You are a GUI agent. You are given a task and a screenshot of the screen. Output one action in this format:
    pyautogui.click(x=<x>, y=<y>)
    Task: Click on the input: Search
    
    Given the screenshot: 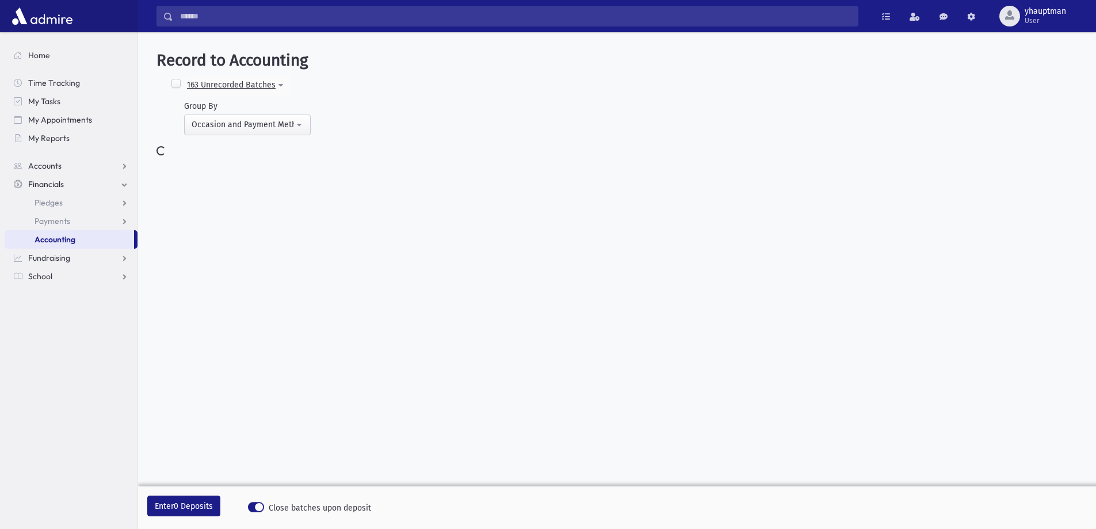 What is the action you would take?
    pyautogui.click(x=516, y=16)
    